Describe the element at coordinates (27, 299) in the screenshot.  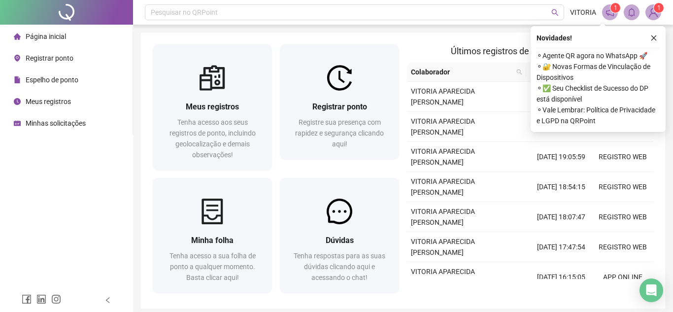
I see `span: facebook` at that location.